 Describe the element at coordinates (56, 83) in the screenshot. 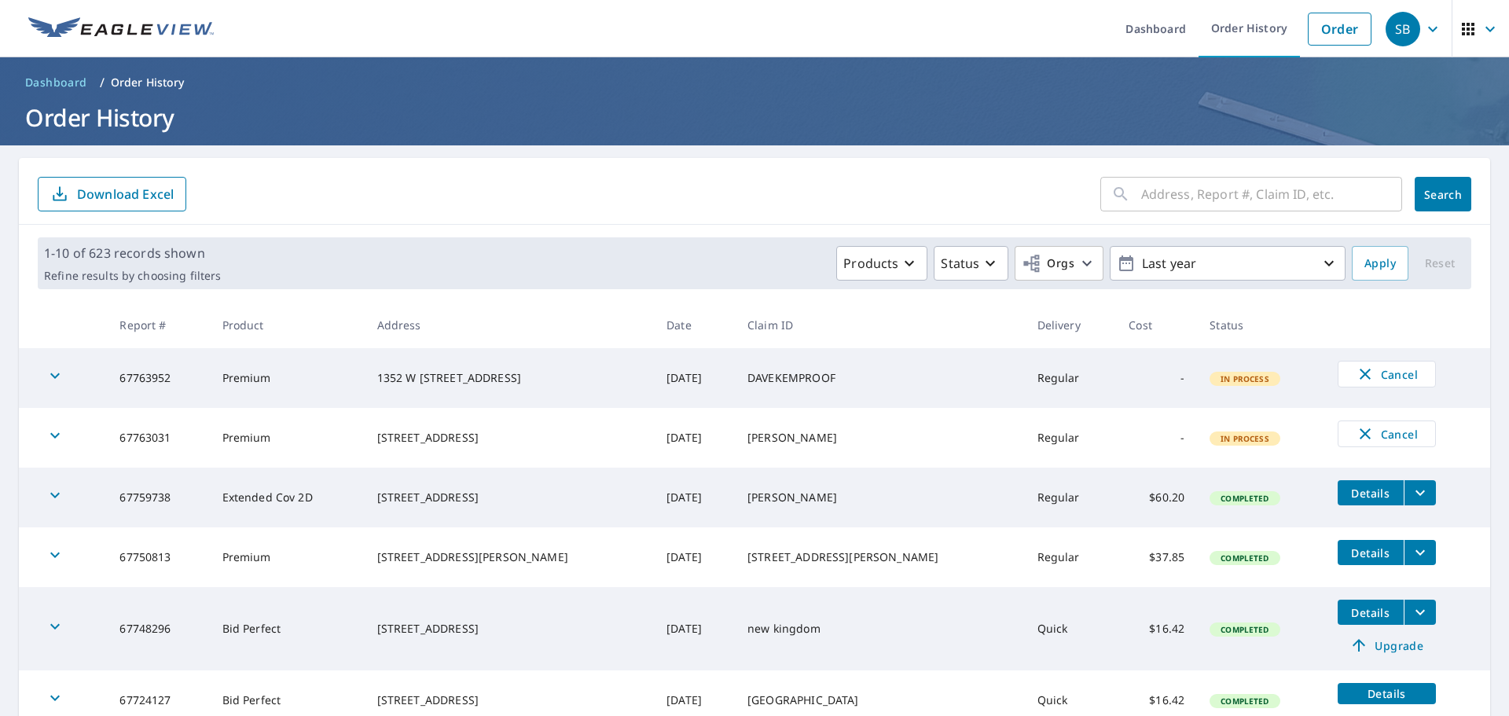

I see `a: Dashboard` at that location.